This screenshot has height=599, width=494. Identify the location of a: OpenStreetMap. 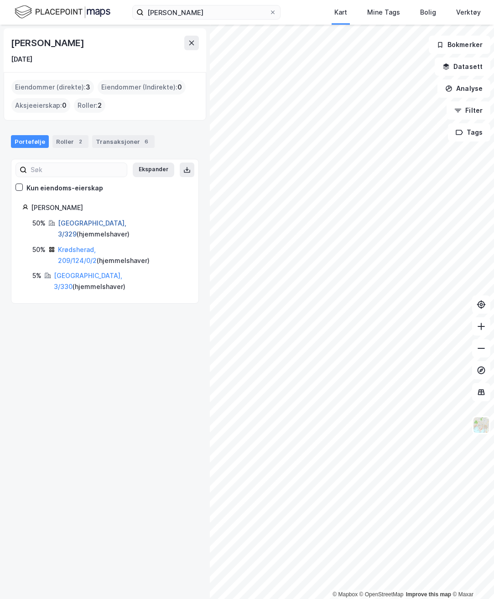
(381, 594).